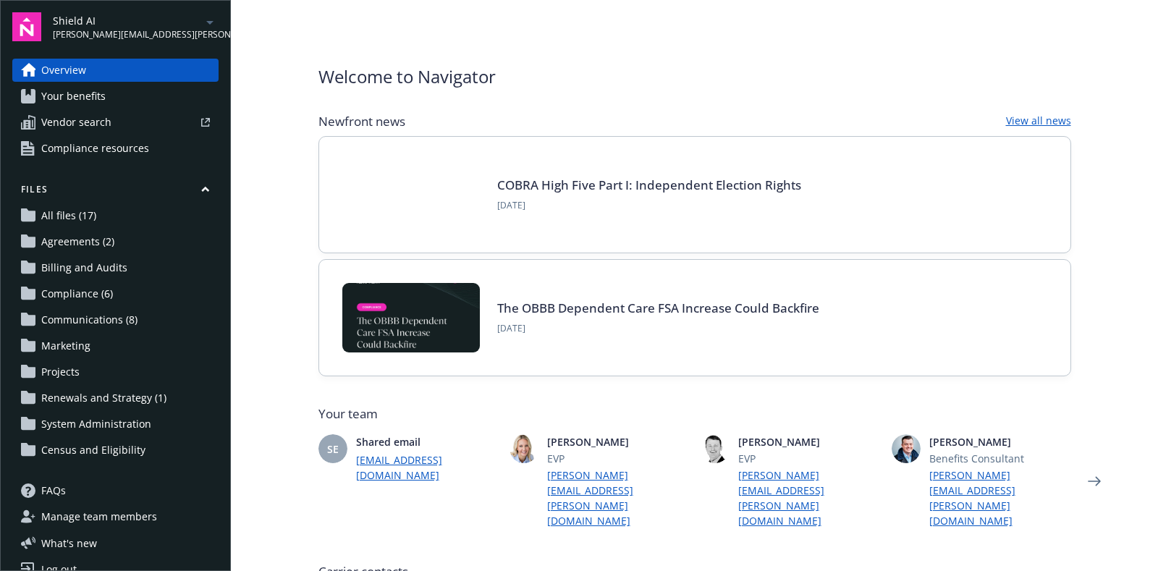 Image resolution: width=1158 pixels, height=571 pixels. Describe the element at coordinates (73, 96) in the screenshot. I see `span: Your benefits` at that location.